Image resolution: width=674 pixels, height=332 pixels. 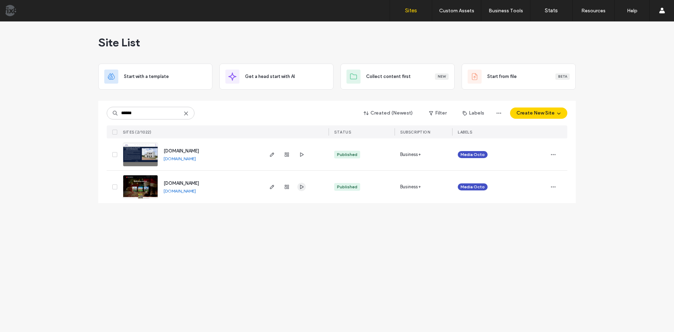 I want to click on span: SUBSCRIPTION, so click(x=415, y=132).